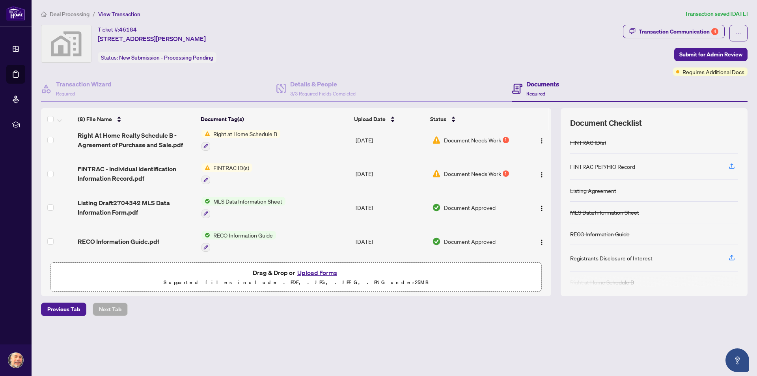 The width and height of the screenshot is (757, 376). I want to click on span: Right at Home Schedule B, so click(245, 134).